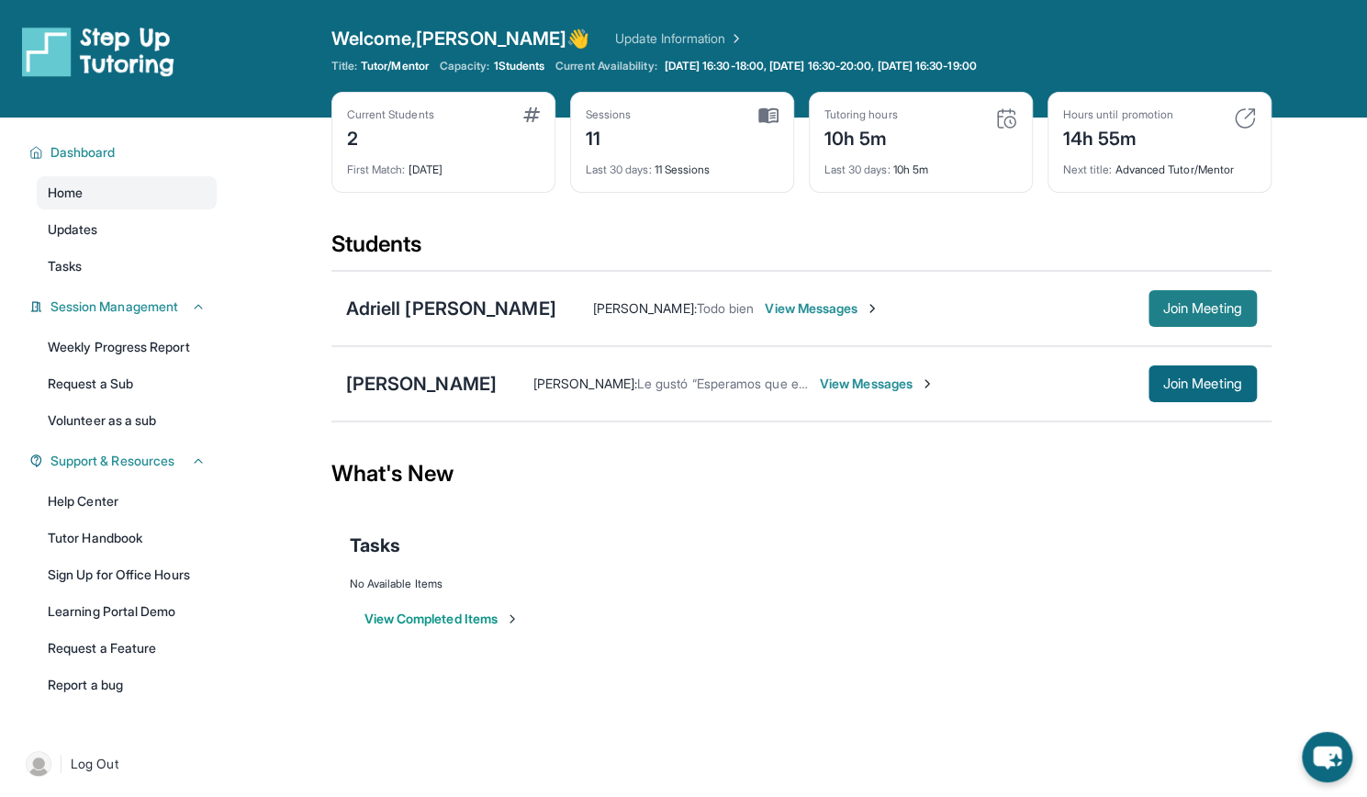  Describe the element at coordinates (395, 66) in the screenshot. I see `span: Tutor/Mentor` at that location.